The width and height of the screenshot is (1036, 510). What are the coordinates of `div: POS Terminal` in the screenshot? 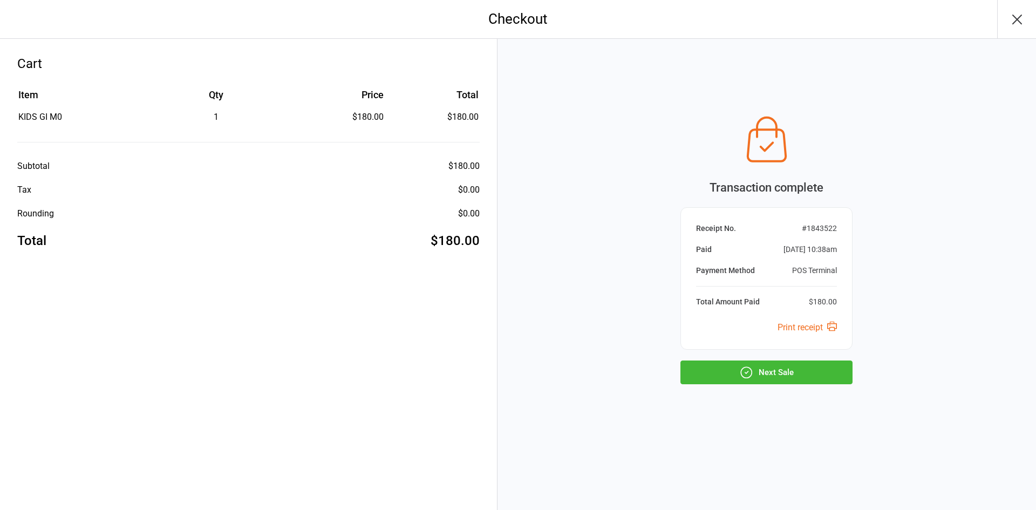 It's located at (815, 270).